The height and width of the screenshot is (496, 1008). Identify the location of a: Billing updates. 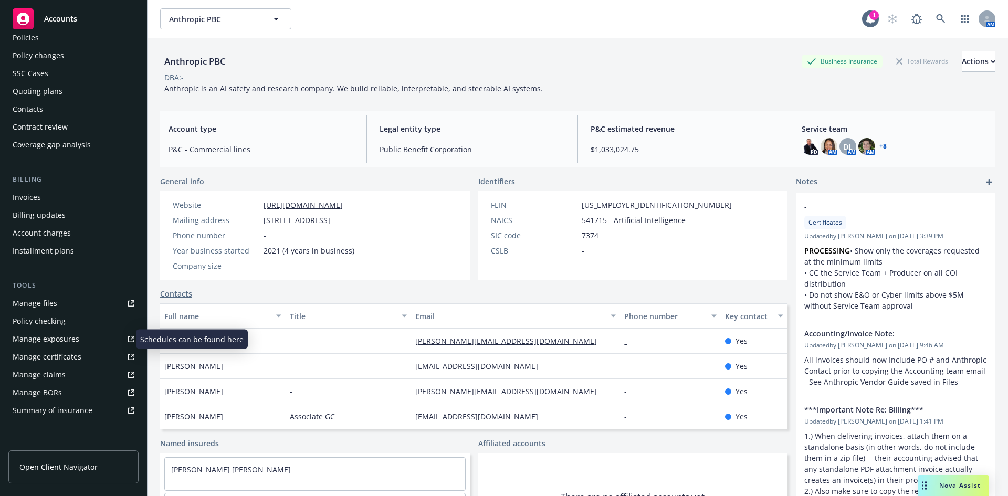
(74, 215).